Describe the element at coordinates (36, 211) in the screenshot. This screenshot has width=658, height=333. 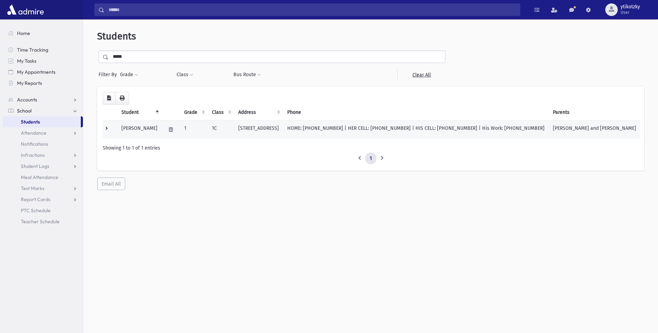
I see `span: PTC Schedule` at that location.